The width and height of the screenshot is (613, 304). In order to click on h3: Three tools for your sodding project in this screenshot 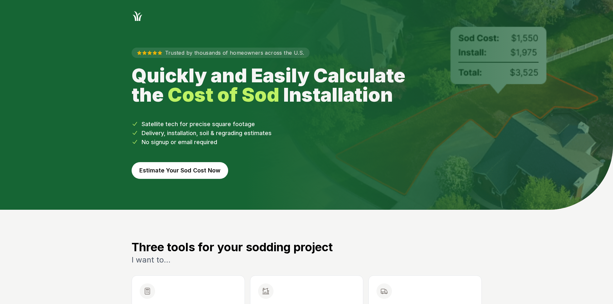, I will do `click(306, 247)`.